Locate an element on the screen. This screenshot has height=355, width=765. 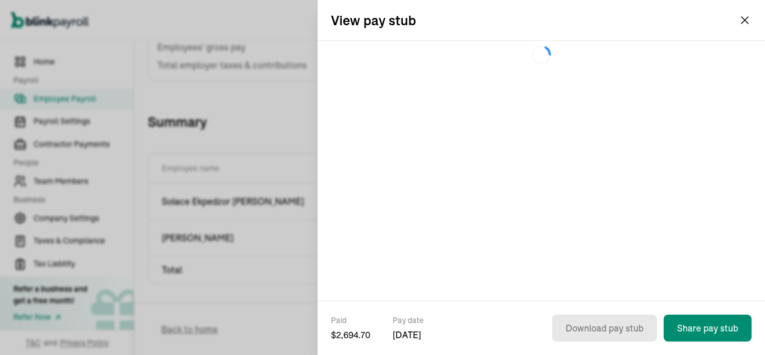
button: Share pay stub is located at coordinates (708, 328).